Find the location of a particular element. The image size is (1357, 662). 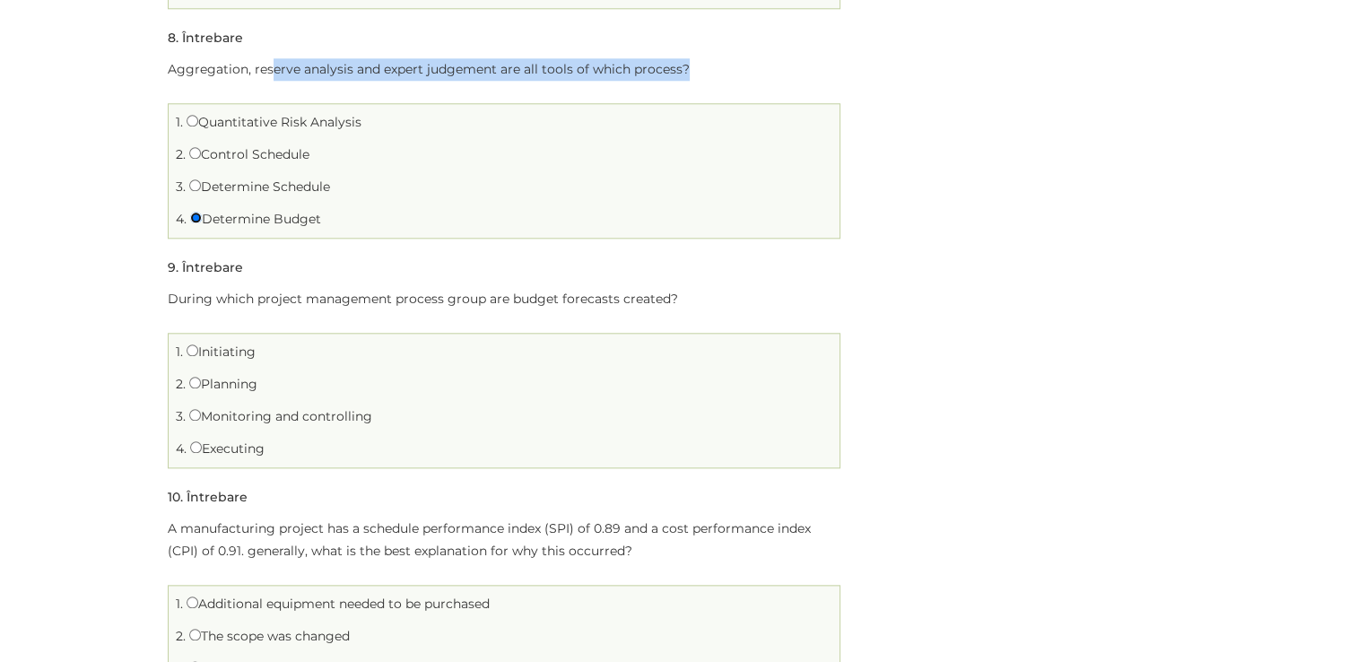

input: The scope was changed is located at coordinates (195, 634).